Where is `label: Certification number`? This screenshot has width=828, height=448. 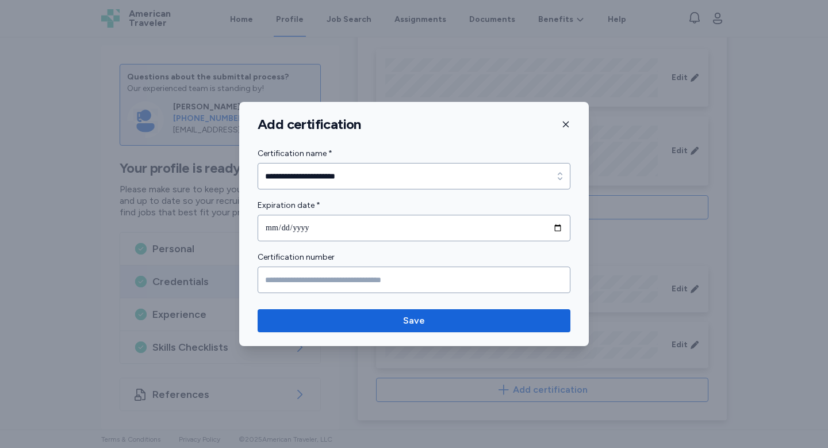 label: Certification number is located at coordinates (414, 257).